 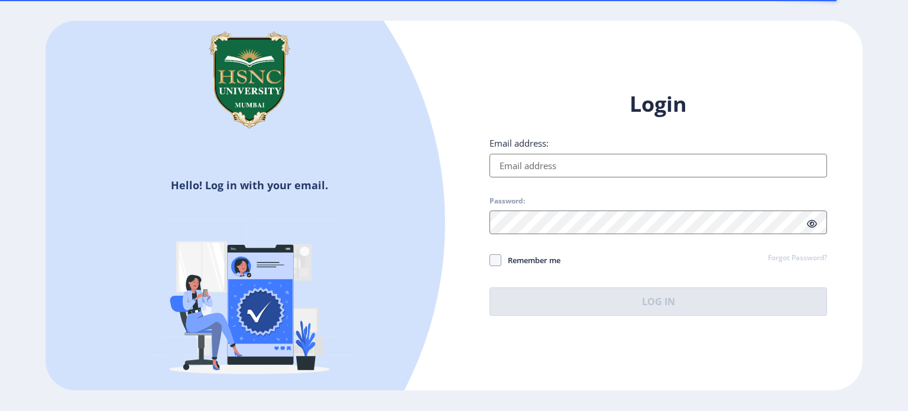 What do you see at coordinates (658, 301) in the screenshot?
I see `button: Log In` at bounding box center [658, 301].